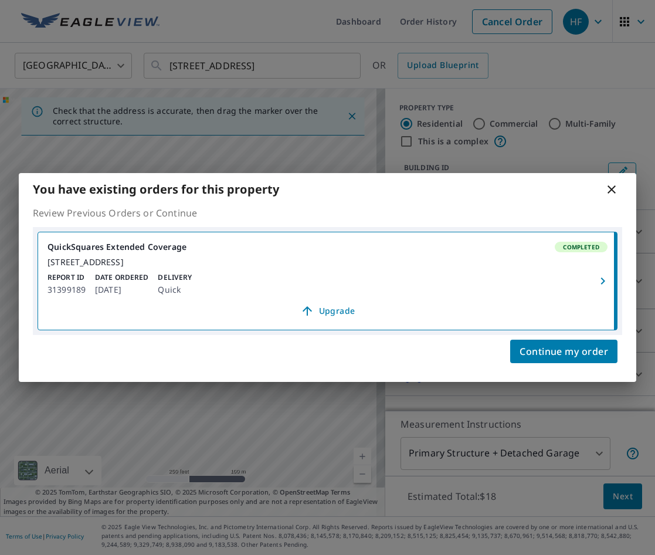 The height and width of the screenshot is (555, 655). Describe the element at coordinates (327, 311) in the screenshot. I see `span: Upgrade` at that location.